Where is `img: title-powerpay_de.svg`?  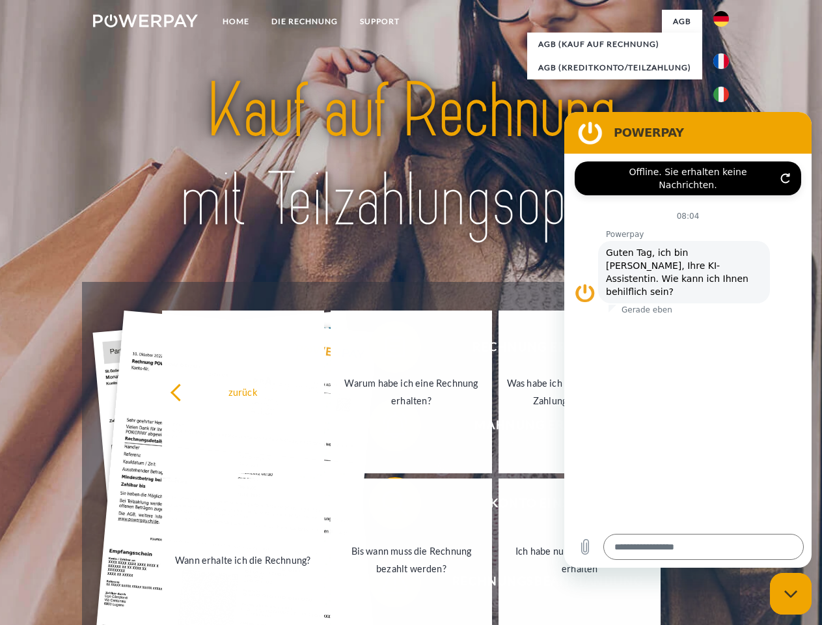 img: title-powerpay_de.svg is located at coordinates (411, 156).